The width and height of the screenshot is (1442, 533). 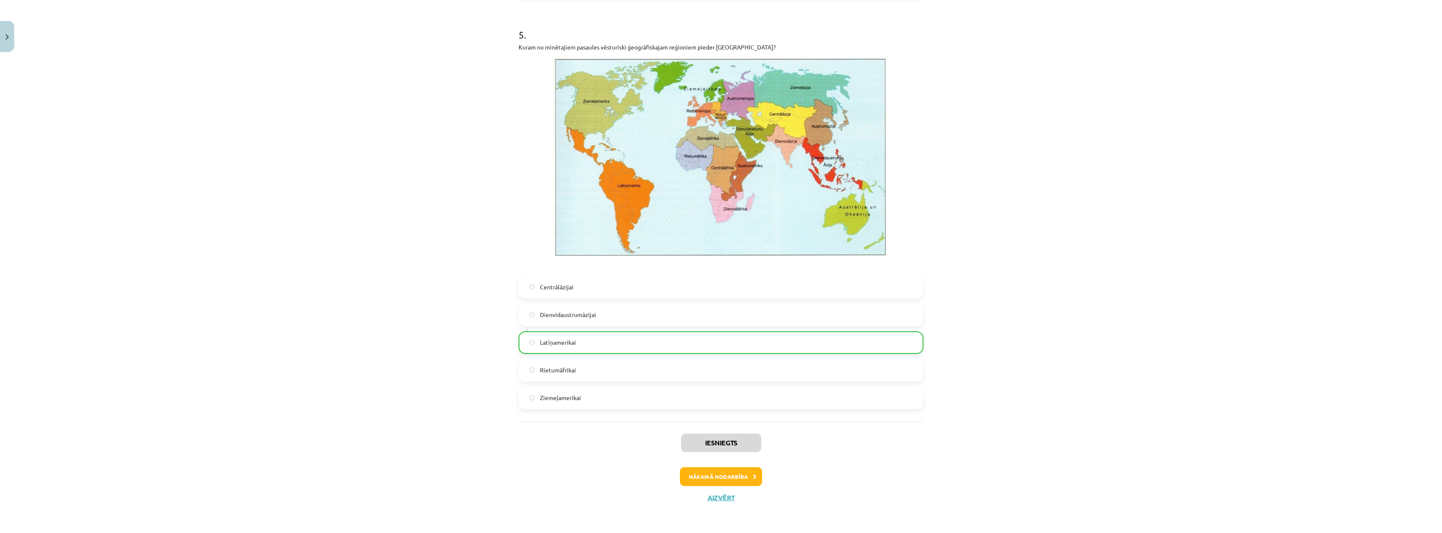 I want to click on span: Ziemeļamerikai, so click(x=561, y=397).